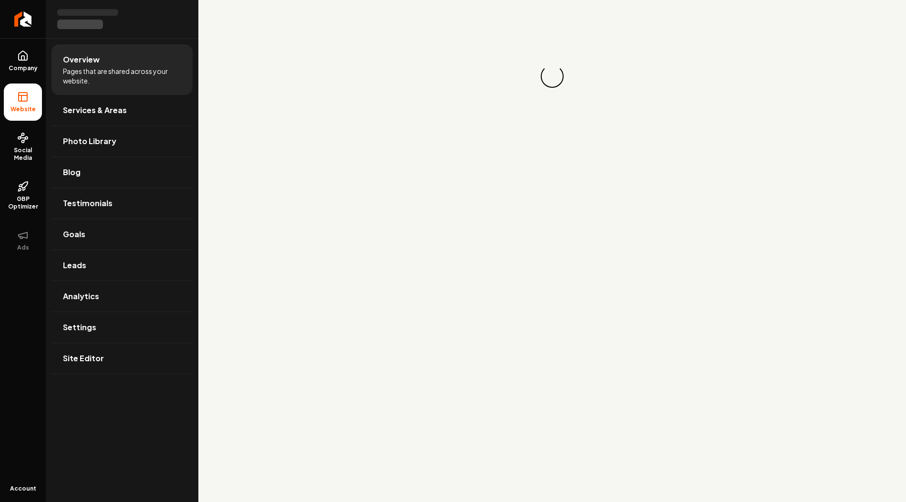 The image size is (906, 502). I want to click on a: Goals, so click(122, 234).